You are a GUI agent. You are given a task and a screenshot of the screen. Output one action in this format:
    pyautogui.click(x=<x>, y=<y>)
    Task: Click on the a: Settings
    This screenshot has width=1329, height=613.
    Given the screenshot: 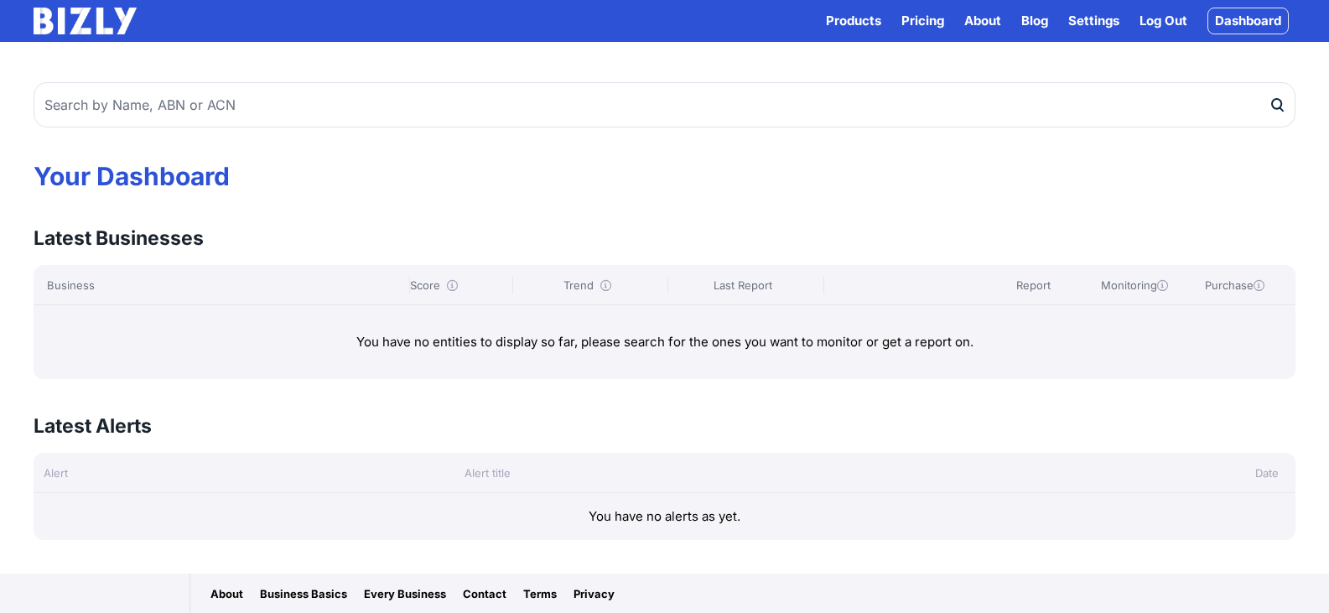 What is the action you would take?
    pyautogui.click(x=1093, y=21)
    